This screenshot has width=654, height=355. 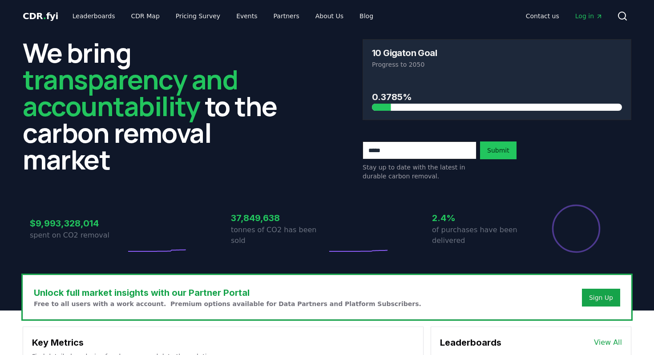 I want to click on a: Sign Up, so click(x=601, y=297).